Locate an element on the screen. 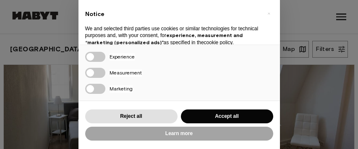  span: Experience is located at coordinates (122, 57).